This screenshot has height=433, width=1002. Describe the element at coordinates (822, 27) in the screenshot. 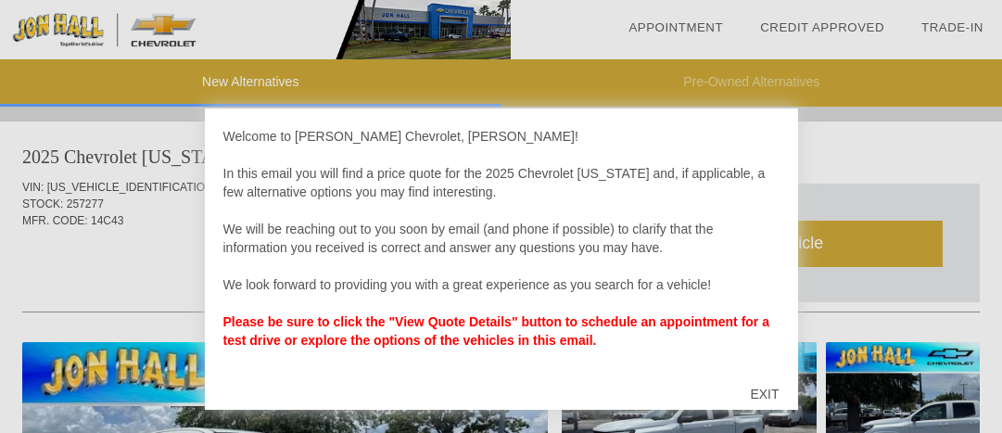

I see `a: Credit Approved` at that location.